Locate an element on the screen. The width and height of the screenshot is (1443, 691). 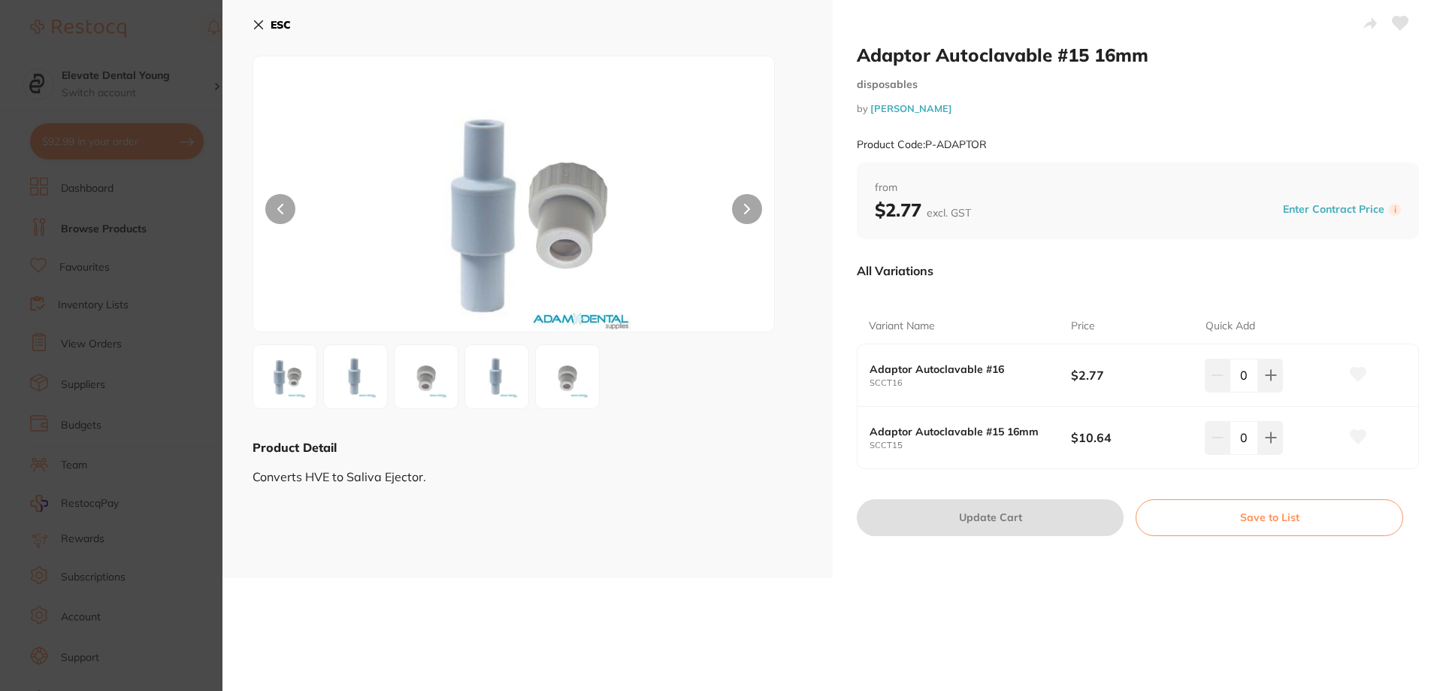
button: Save to List is located at coordinates (1270, 517).